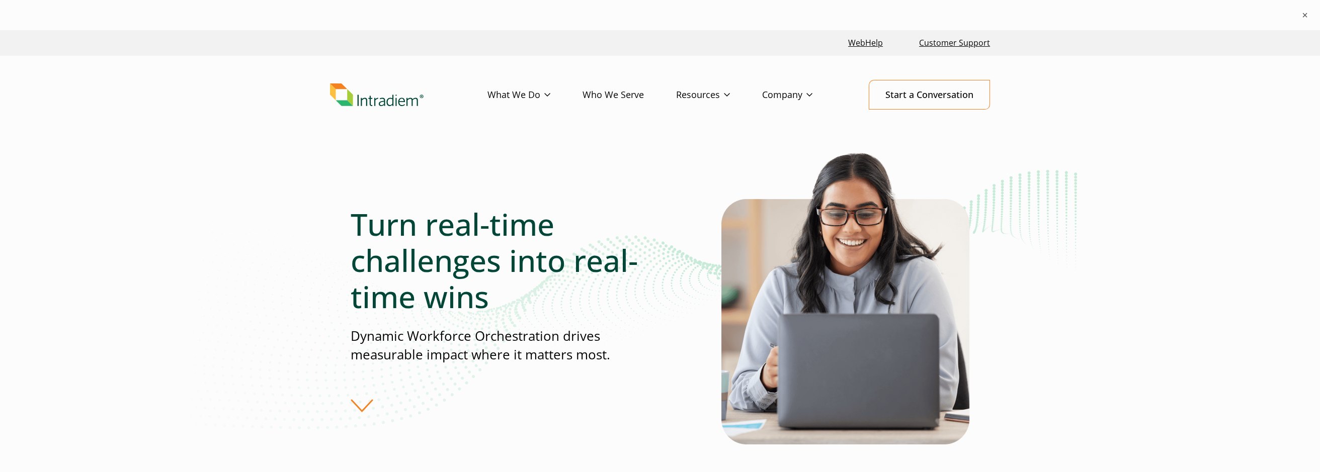 Image resolution: width=1320 pixels, height=472 pixels. Describe the element at coordinates (505, 261) in the screenshot. I see `h1: Turn real-time challenges into real-time wins` at that location.